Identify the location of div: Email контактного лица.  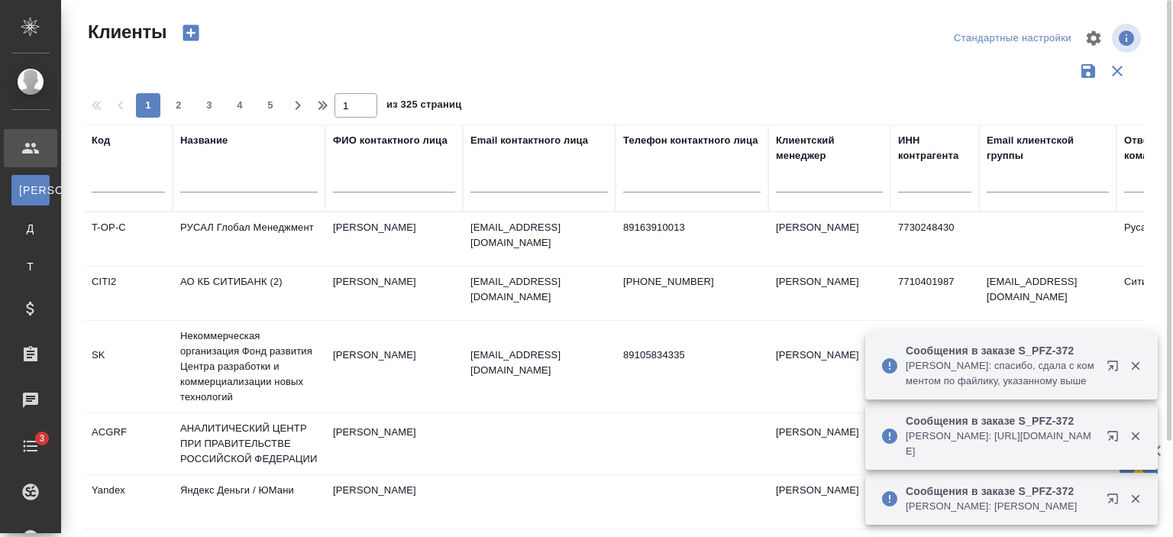
(529, 140).